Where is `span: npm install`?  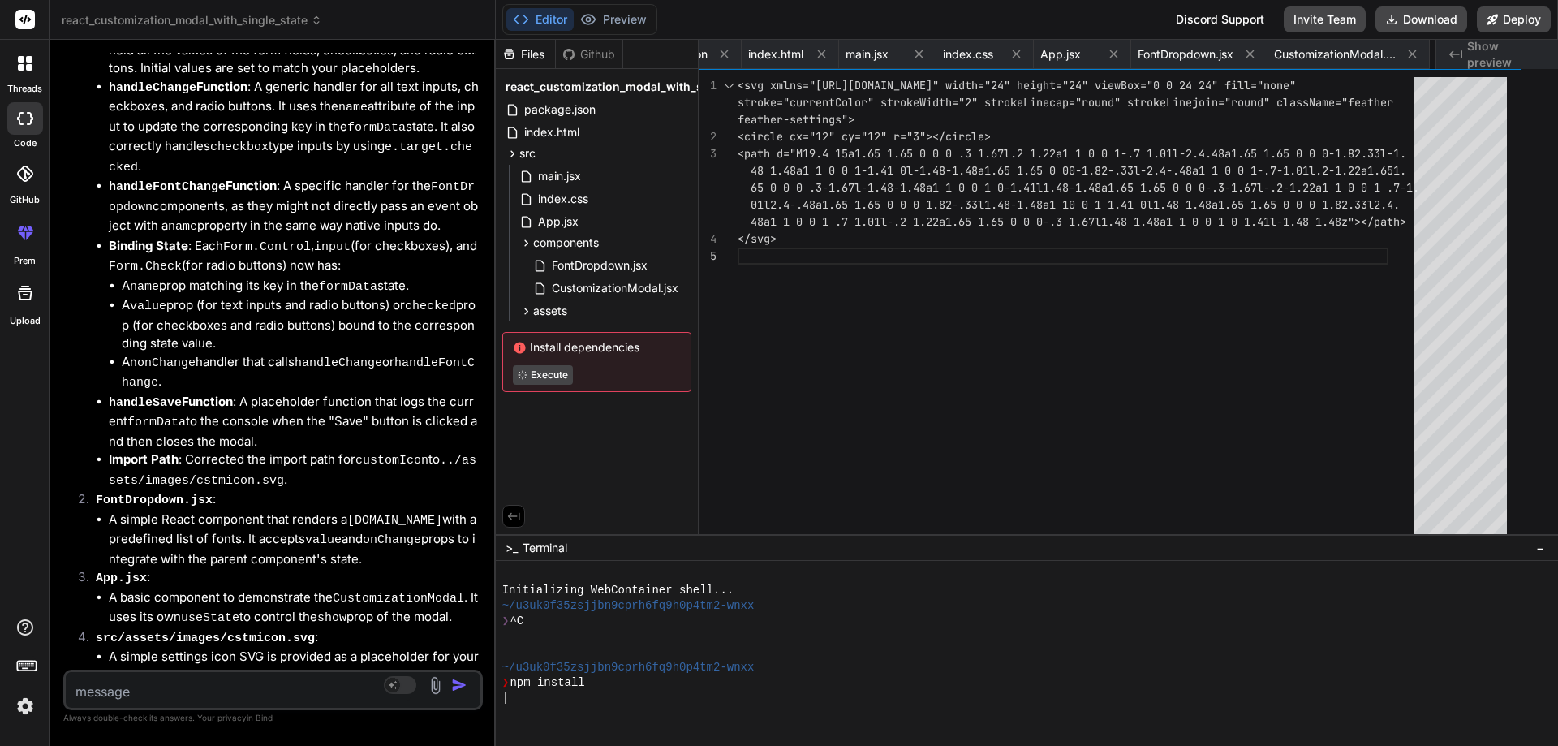 span: npm install is located at coordinates (547, 683).